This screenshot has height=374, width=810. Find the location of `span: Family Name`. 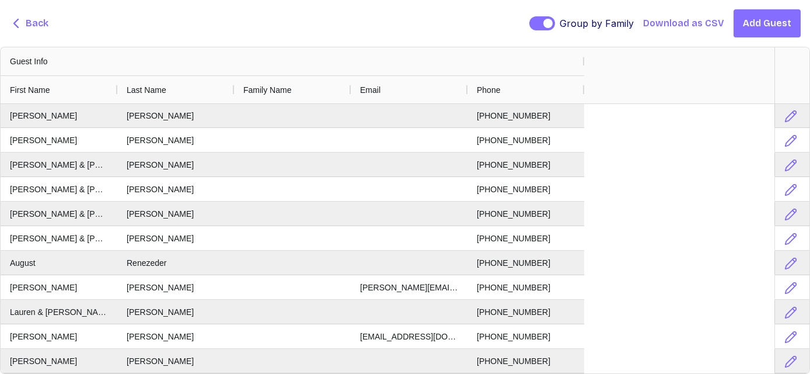

span: Family Name is located at coordinates (267, 90).